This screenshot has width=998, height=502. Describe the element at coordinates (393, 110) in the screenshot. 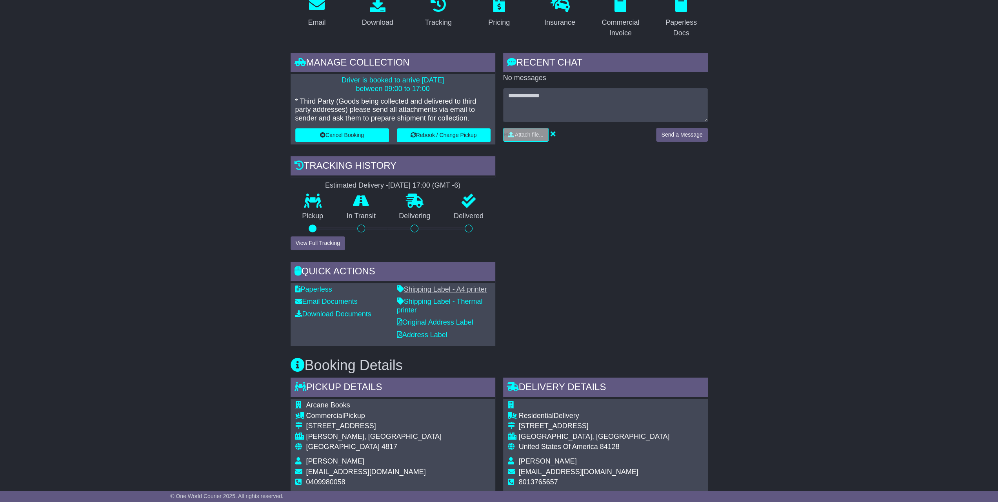

I see `p: * Third Party (Goods being collected and delivered to third party addresses) please send all atta...` at that location.